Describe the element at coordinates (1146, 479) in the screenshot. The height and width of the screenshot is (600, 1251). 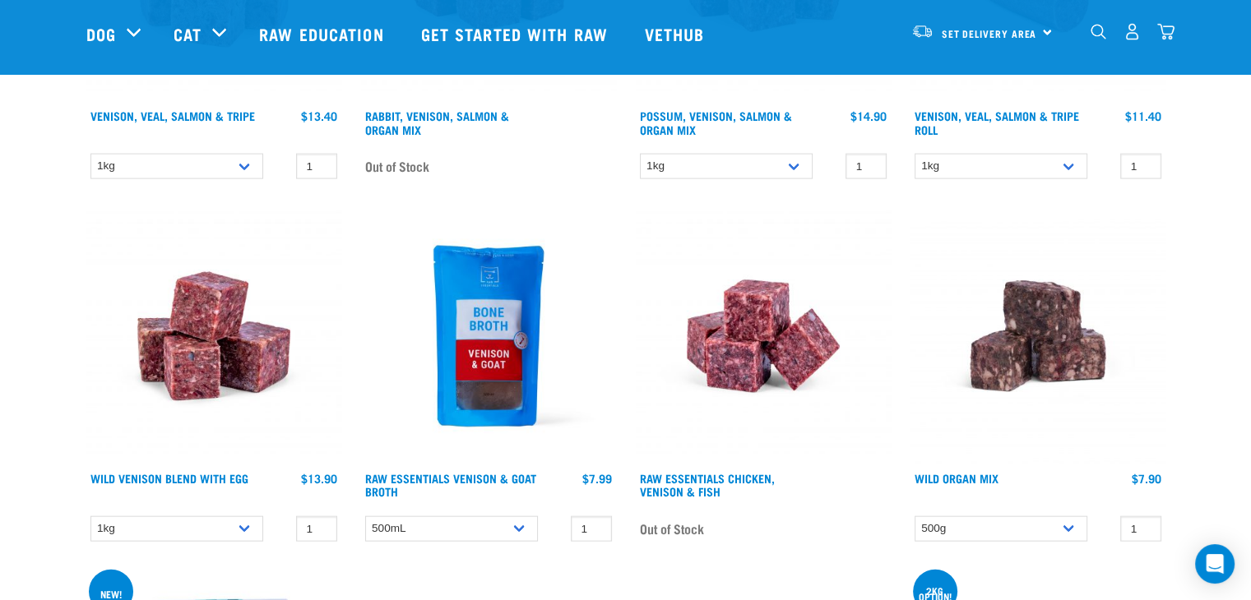
I see `div: $7.90` at that location.